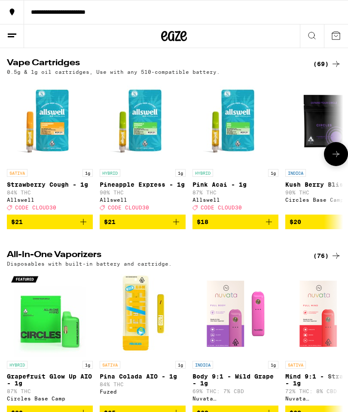  I want to click on p: Grapefruit Glow Up AIO - 1g, so click(50, 380).